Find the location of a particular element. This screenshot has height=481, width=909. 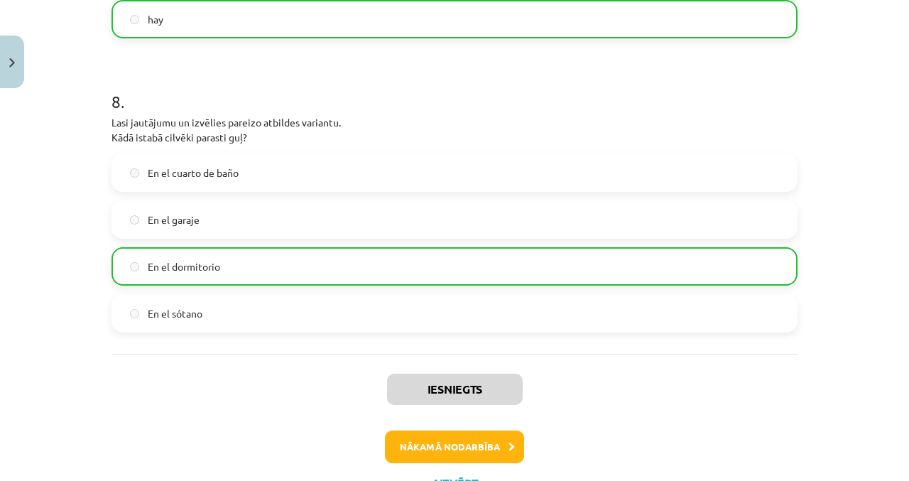

input: En el garaje is located at coordinates (134, 219).